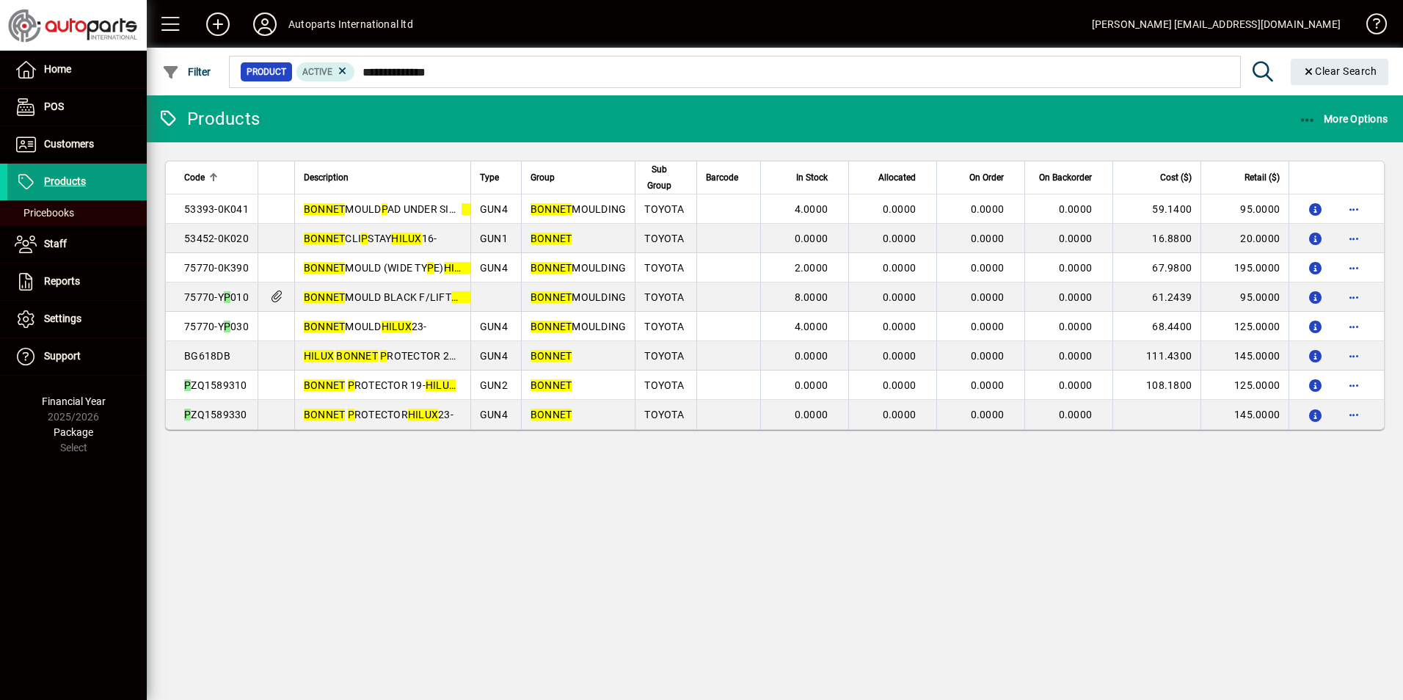 This screenshot has width=1403, height=700. What do you see at coordinates (1340, 72) in the screenshot?
I see `button: Clear` at bounding box center [1340, 72].